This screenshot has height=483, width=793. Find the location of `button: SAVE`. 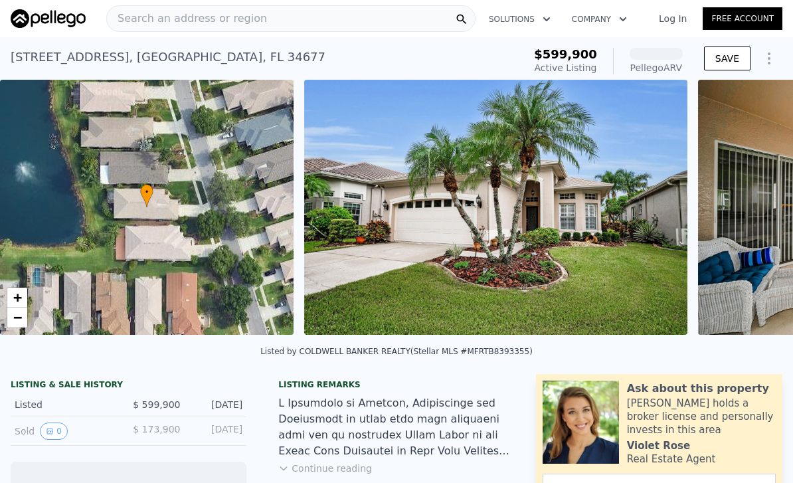

button: SAVE is located at coordinates (728, 58).